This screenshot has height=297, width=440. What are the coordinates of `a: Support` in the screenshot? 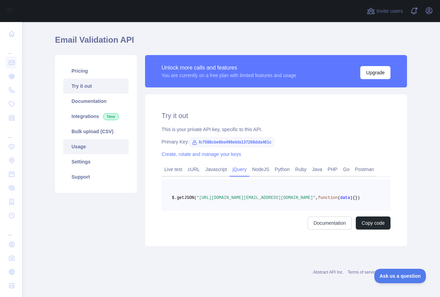 It's located at (96, 177).